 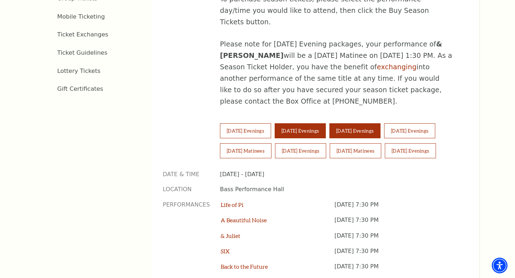 I want to click on a: exchanging, so click(x=397, y=67).